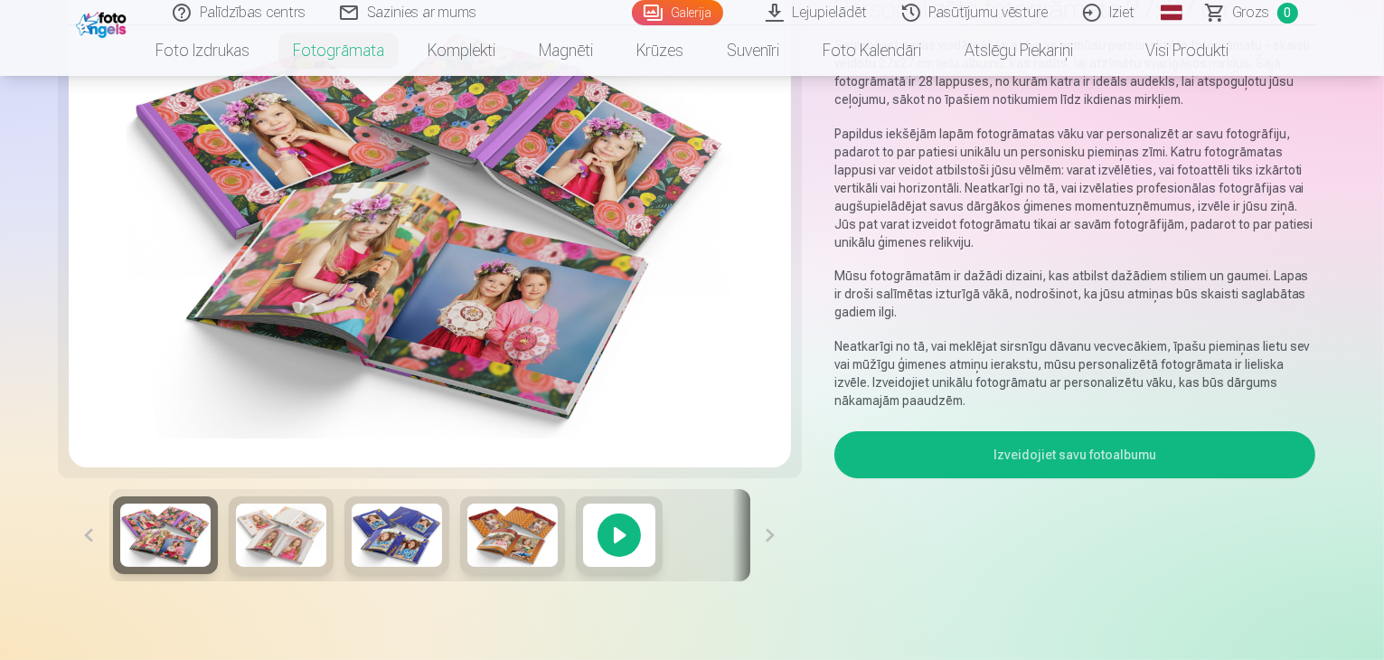  What do you see at coordinates (1075, 455) in the screenshot?
I see `button: Izveidojiet savu fotoalbumu` at bounding box center [1075, 455].